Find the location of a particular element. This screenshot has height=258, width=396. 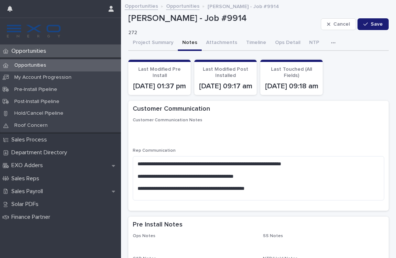

button: Cancel is located at coordinates (338, 24).